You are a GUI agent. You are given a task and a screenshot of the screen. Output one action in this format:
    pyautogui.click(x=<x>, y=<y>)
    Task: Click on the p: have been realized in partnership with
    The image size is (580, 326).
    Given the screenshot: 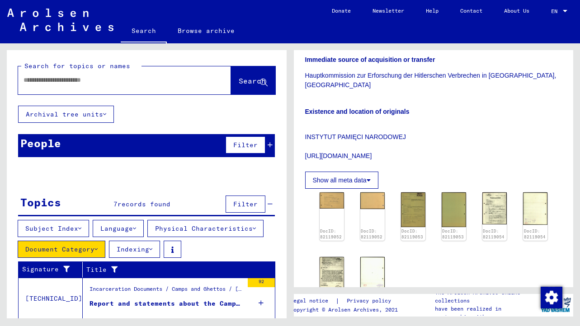 What is the action you would take?
    pyautogui.click(x=486, y=313)
    